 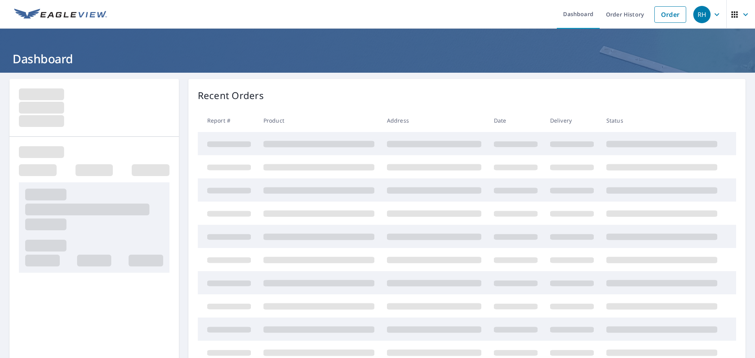 I want to click on th: Address, so click(x=434, y=120).